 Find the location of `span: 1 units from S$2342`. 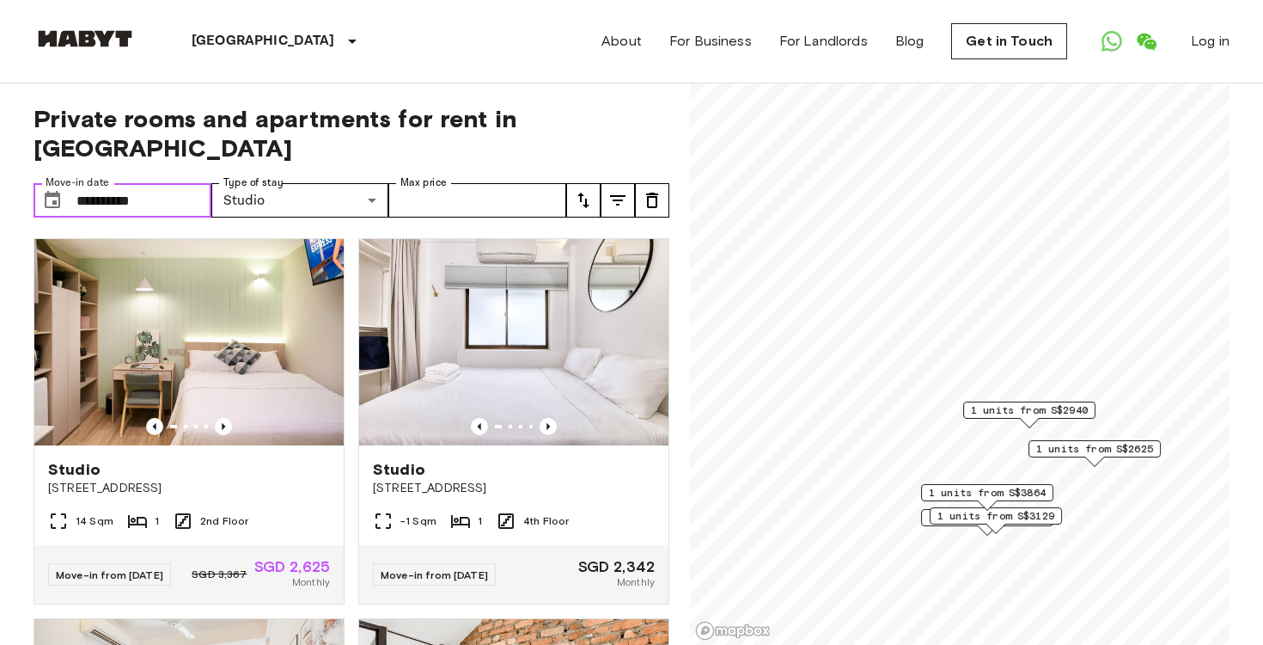

span: 1 units from S$2342 is located at coordinates (987, 517).